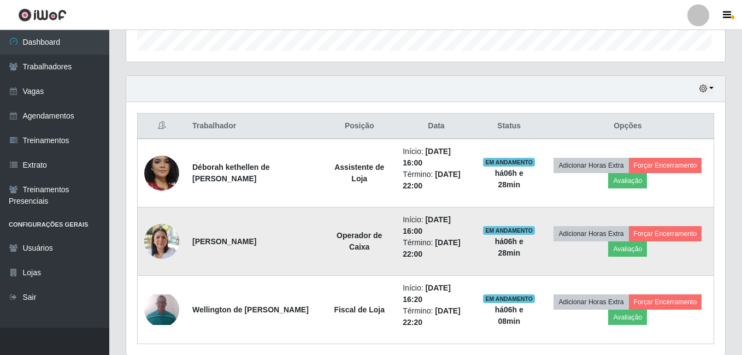 The height and width of the screenshot is (355, 742). What do you see at coordinates (628, 126) in the screenshot?
I see `th: Opções` at bounding box center [628, 126].